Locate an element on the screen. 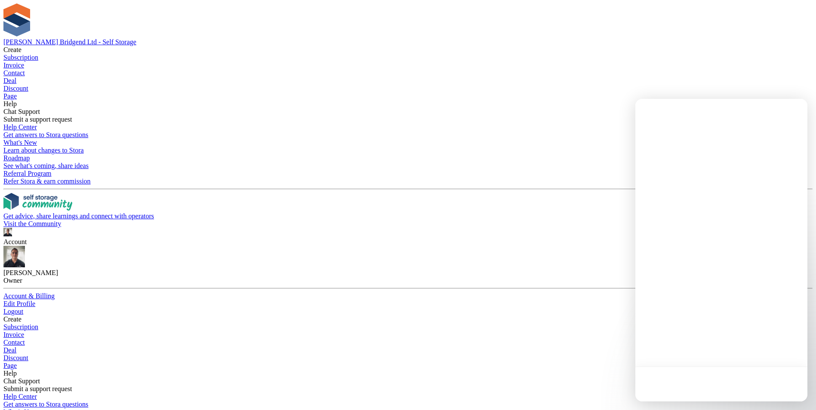 This screenshot has height=410, width=816. div: Account & Billing is located at coordinates (408, 296).